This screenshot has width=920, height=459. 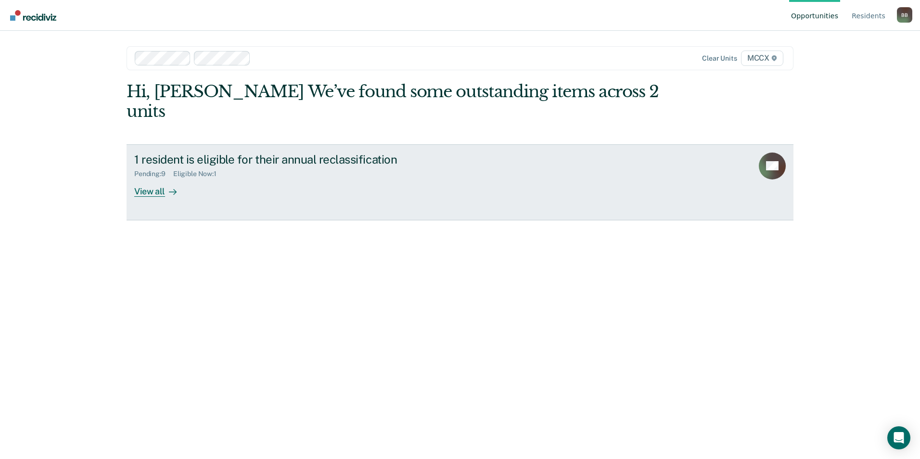 I want to click on button: Profile dropdown button, so click(x=904, y=15).